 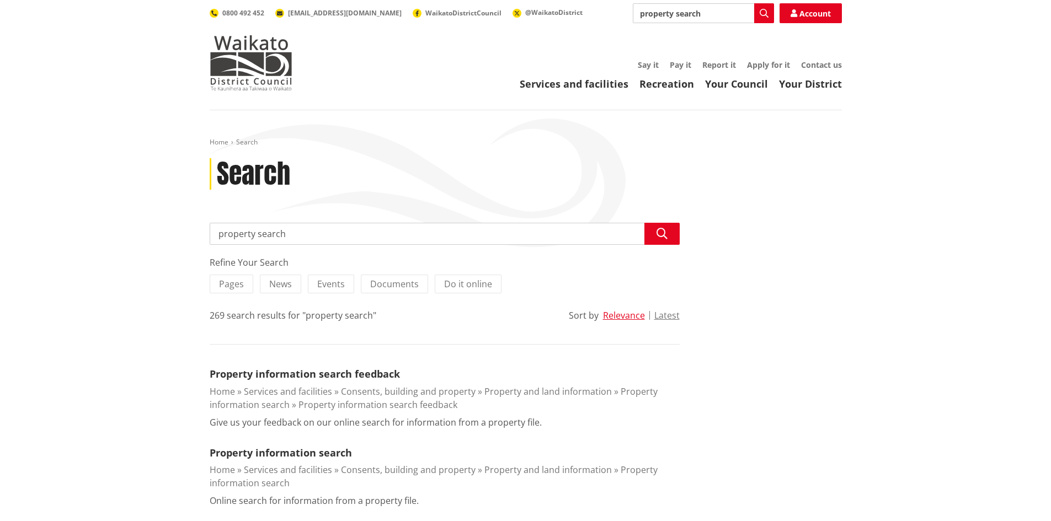 I want to click on a: Your Council, so click(x=736, y=84).